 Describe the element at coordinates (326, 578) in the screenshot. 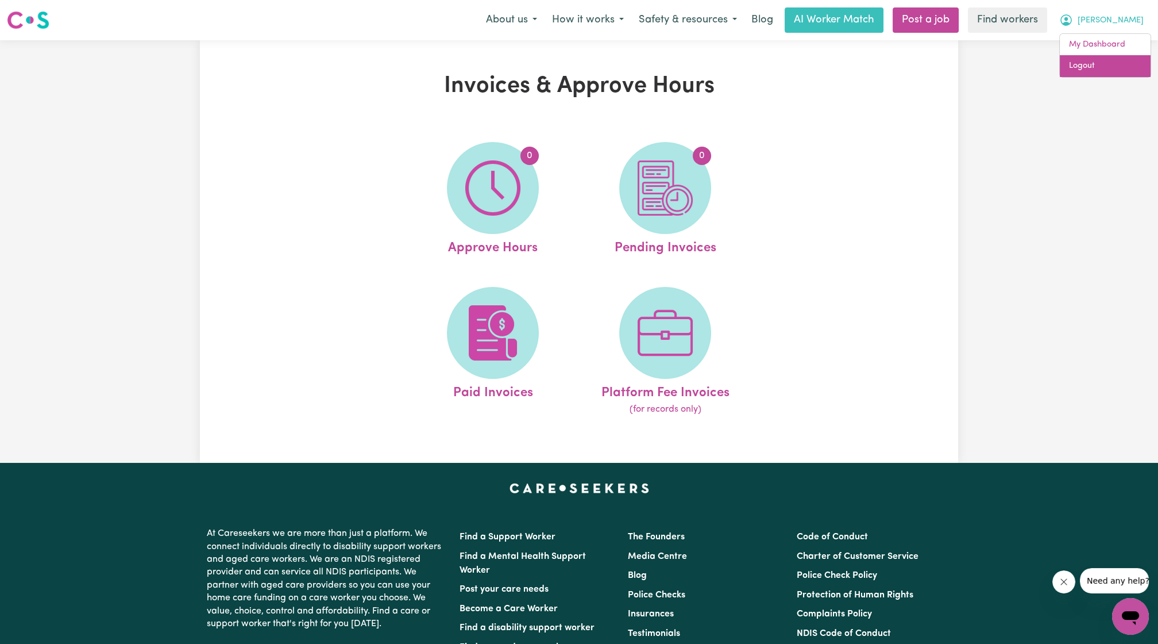

I see `p: At Careseekers we are more than just a platform. We connect individuals directly to disability su...` at that location.